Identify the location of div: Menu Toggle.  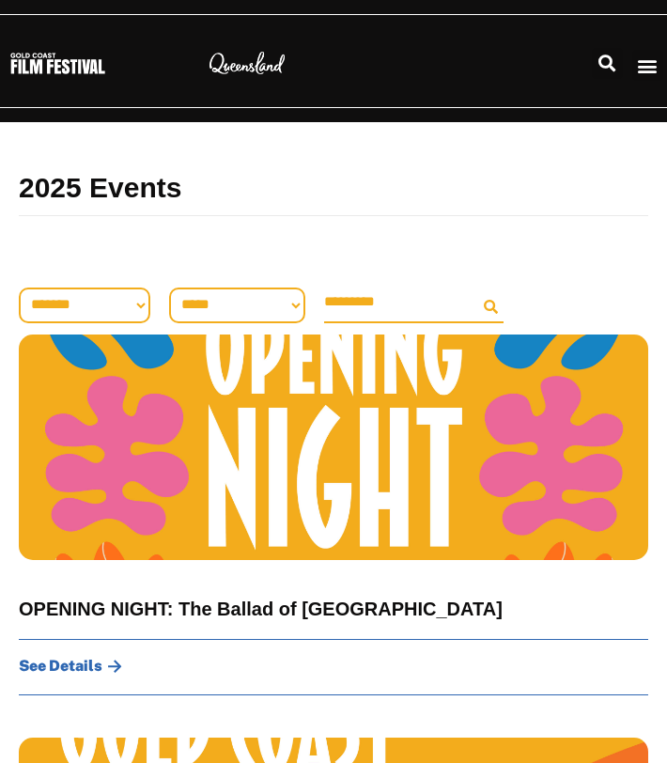
(647, 65).